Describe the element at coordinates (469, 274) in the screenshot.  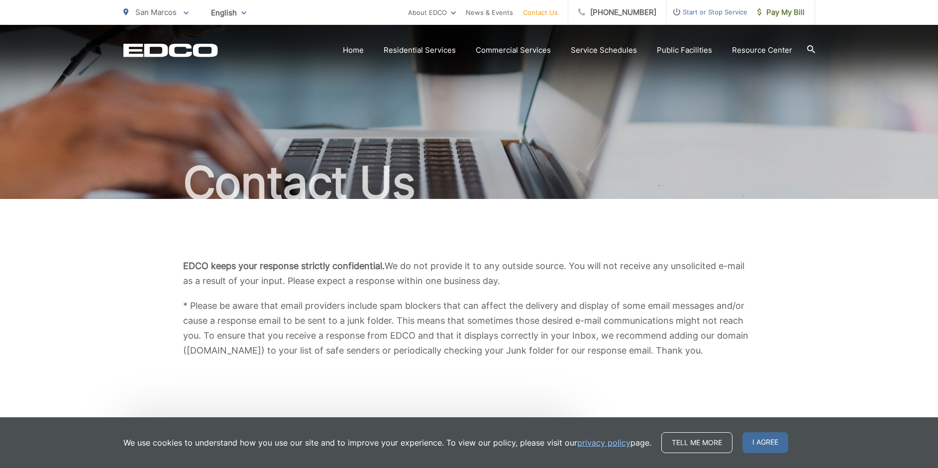
I see `p: We do not provide it to any outside source. You will not receive any unsolicited e-mail as a resu...` at that location.